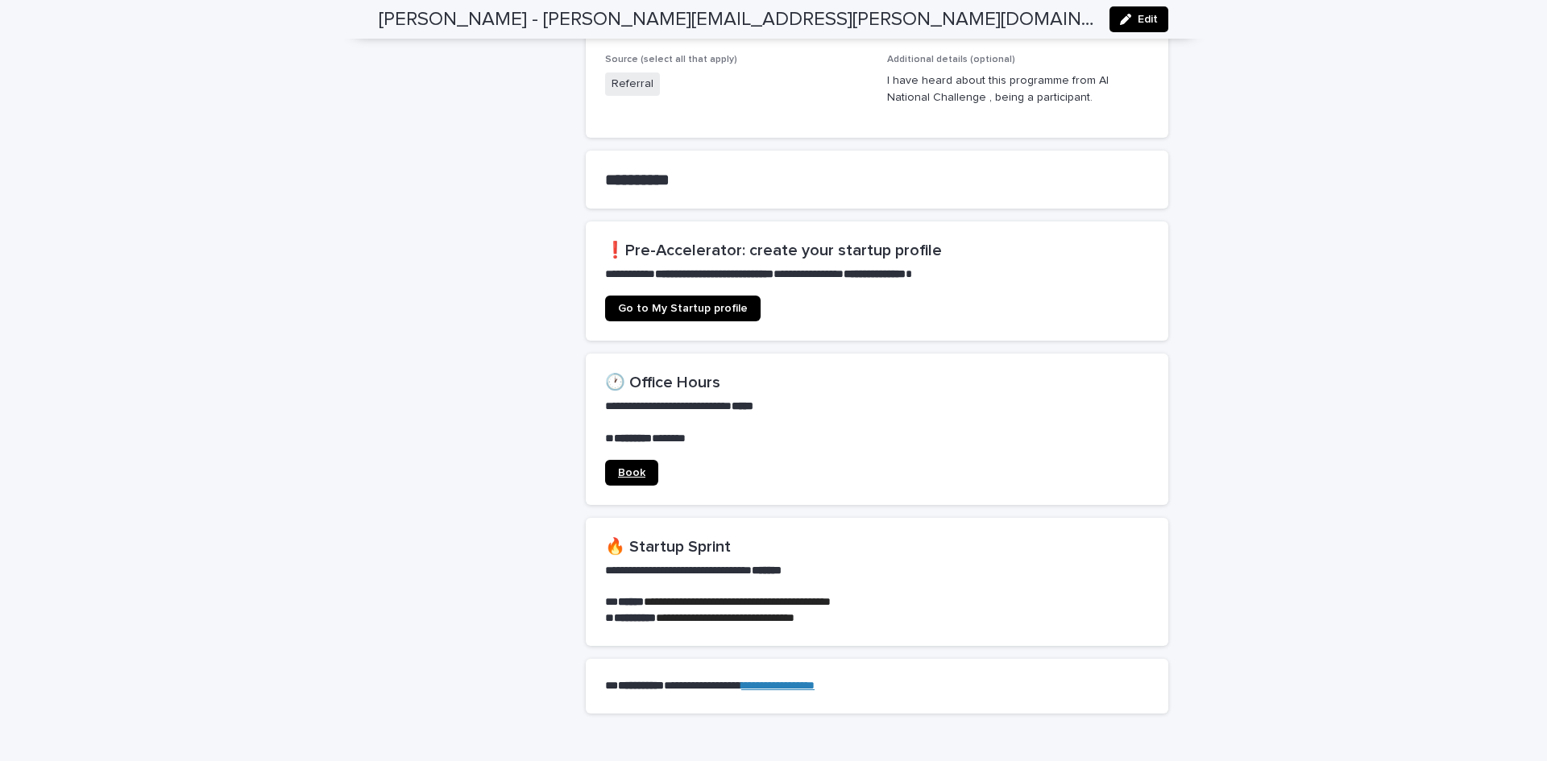 This screenshot has height=761, width=1547. Describe the element at coordinates (633, 84) in the screenshot. I see `span: Referral` at that location.